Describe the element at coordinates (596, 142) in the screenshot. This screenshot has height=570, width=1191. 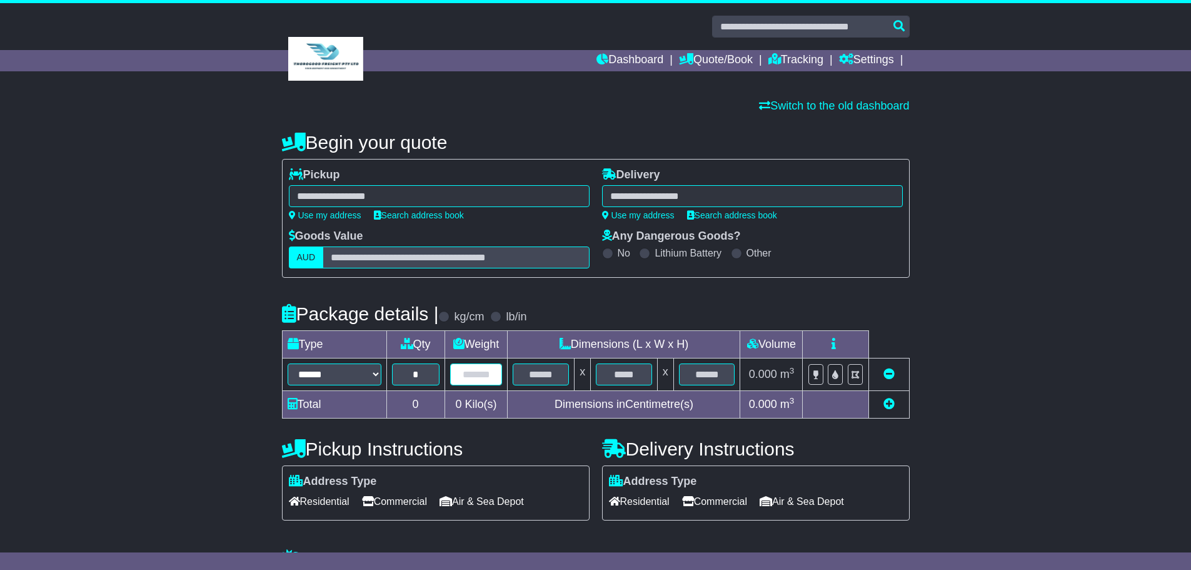
I see `h4: Begin your quote` at that location.